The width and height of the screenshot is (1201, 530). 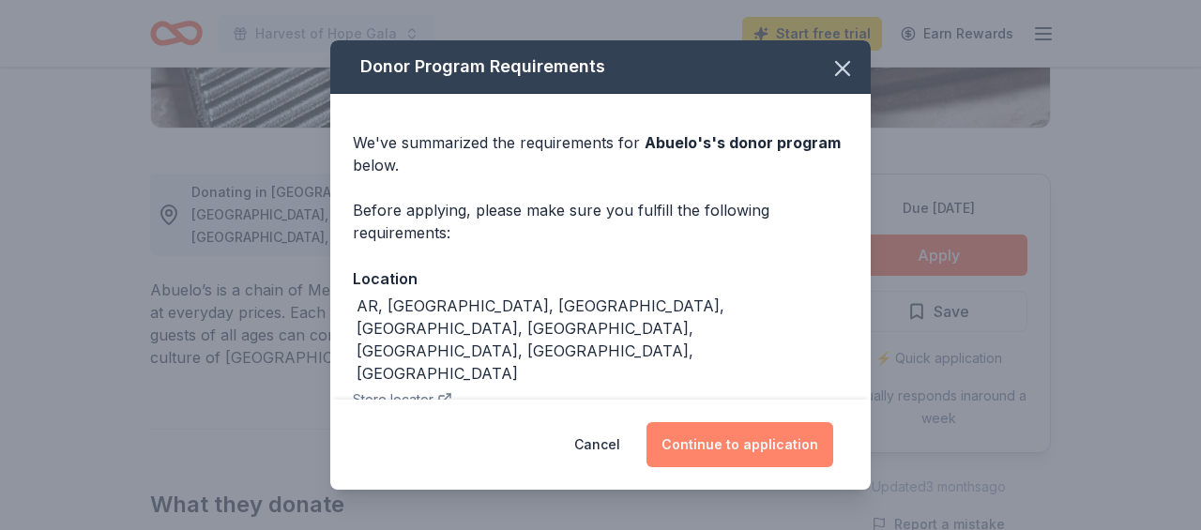 What do you see at coordinates (742, 143) in the screenshot?
I see `span: Abuelo's 's donor program` at bounding box center [742, 143].